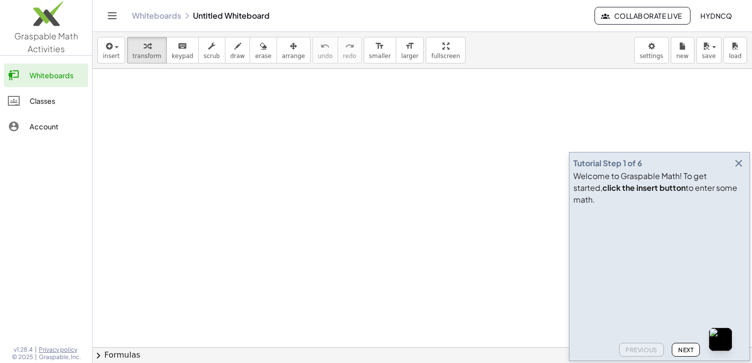 This screenshot has width=752, height=363. Describe the element at coordinates (57, 126) in the screenshot. I see `div: Account` at that location.